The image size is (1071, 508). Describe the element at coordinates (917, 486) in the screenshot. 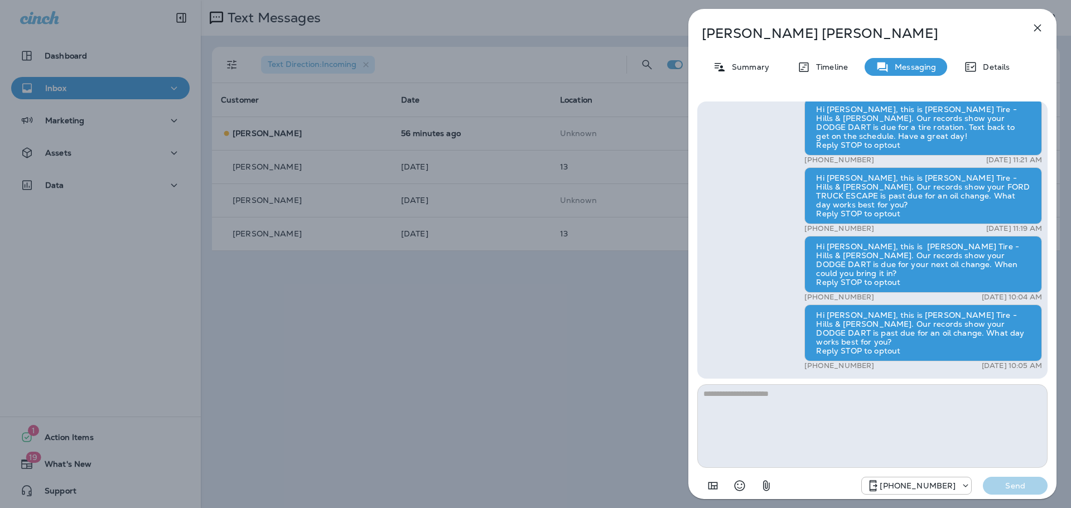

I see `div: +1 (330) 919-6698` at that location.